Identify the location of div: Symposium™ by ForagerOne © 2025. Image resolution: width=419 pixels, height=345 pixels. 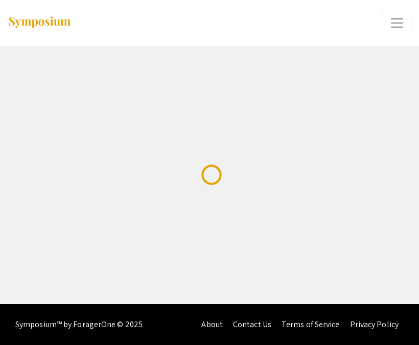
(79, 325).